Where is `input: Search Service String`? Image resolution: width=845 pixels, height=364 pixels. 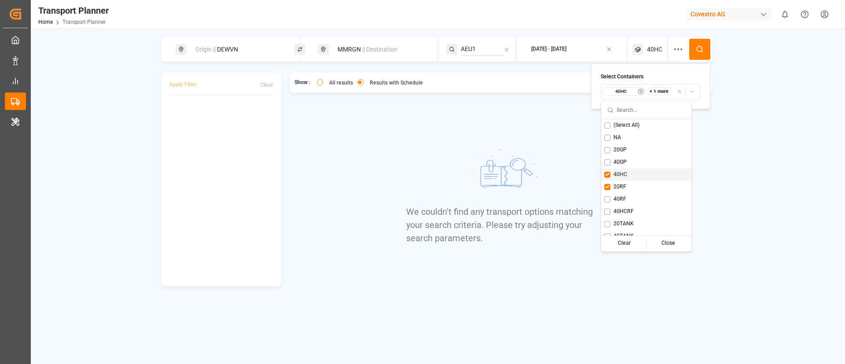 input: Search Service String is located at coordinates (482, 49).